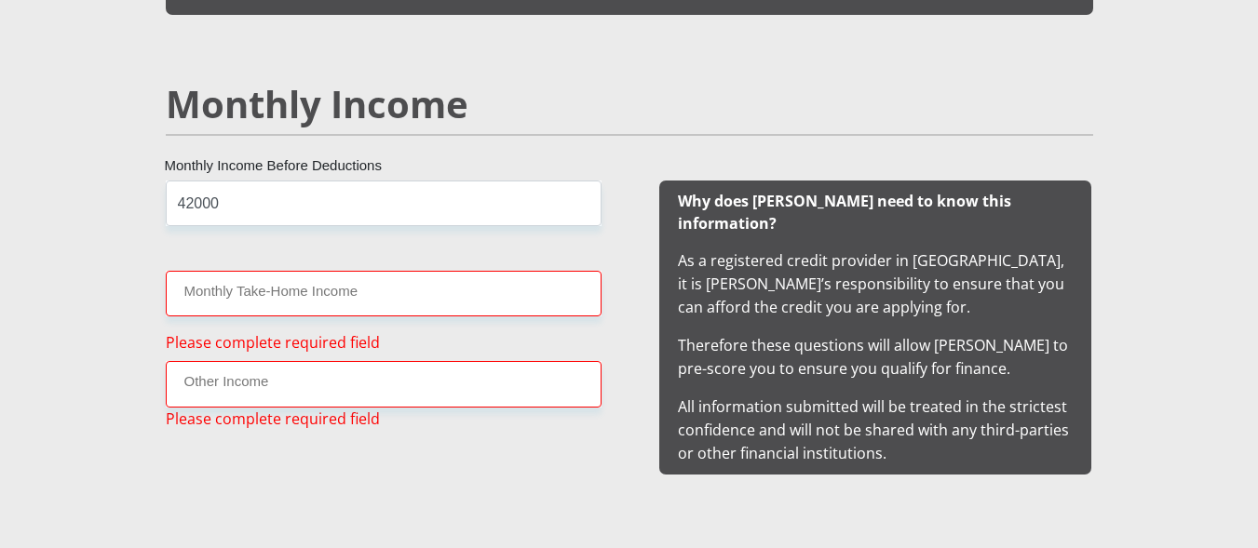  What do you see at coordinates (629, 104) in the screenshot?
I see `h2: Monthly Income` at bounding box center [629, 104].